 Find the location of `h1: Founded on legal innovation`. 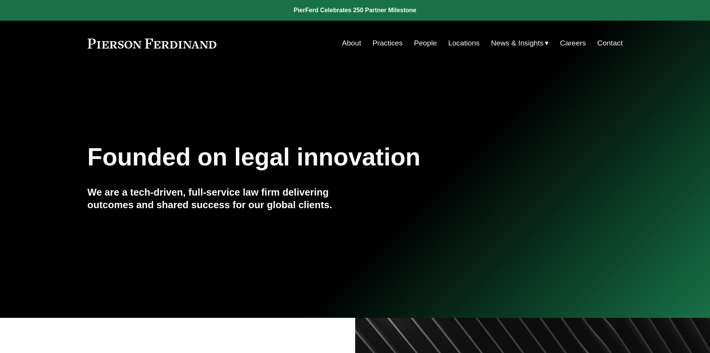

h1: Founded on legal innovation is located at coordinates (310, 157).